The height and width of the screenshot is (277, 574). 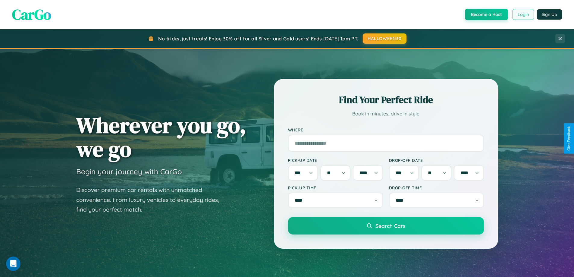 I want to click on button: Search Cars, so click(x=386, y=226).